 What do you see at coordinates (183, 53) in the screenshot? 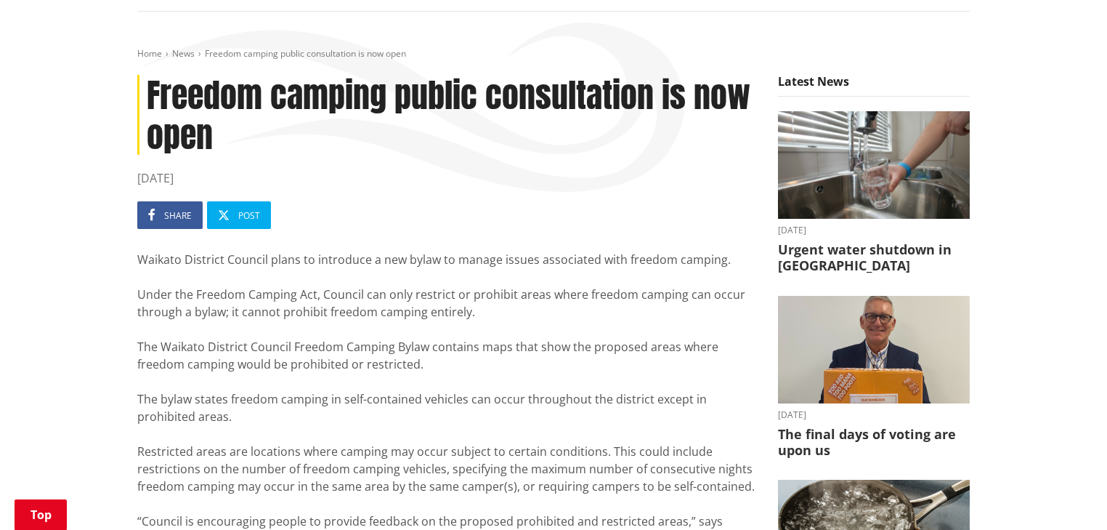
I see `a: News` at bounding box center [183, 53].